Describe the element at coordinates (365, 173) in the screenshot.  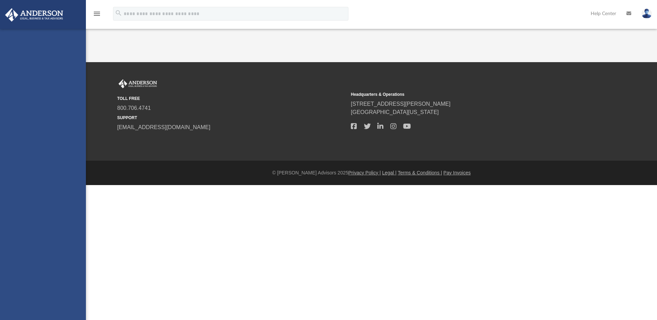
I see `a: Privacy Policy |` at that location.